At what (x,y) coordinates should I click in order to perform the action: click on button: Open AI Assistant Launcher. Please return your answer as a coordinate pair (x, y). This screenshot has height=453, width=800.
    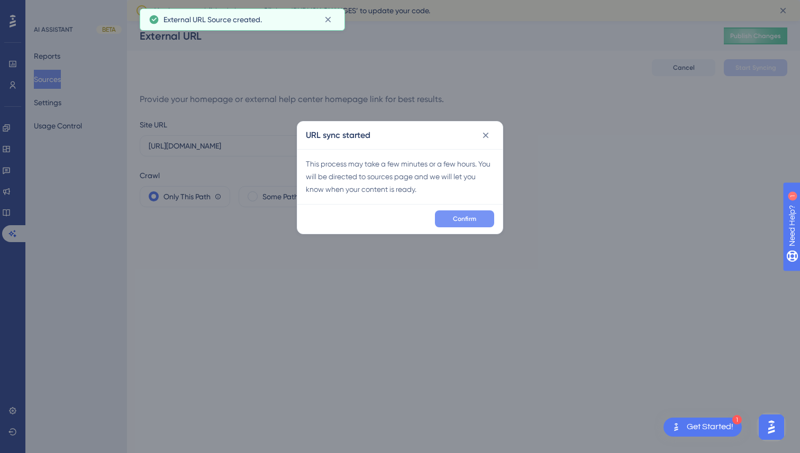
    Looking at the image, I should click on (16, 16).